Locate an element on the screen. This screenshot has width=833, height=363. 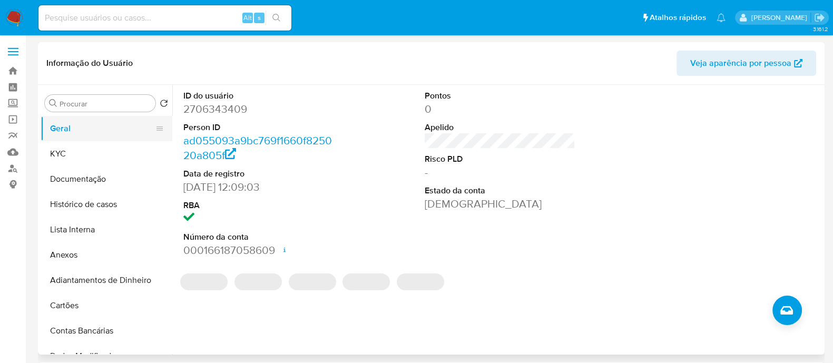
dt: Número da conta is located at coordinates (259, 237).